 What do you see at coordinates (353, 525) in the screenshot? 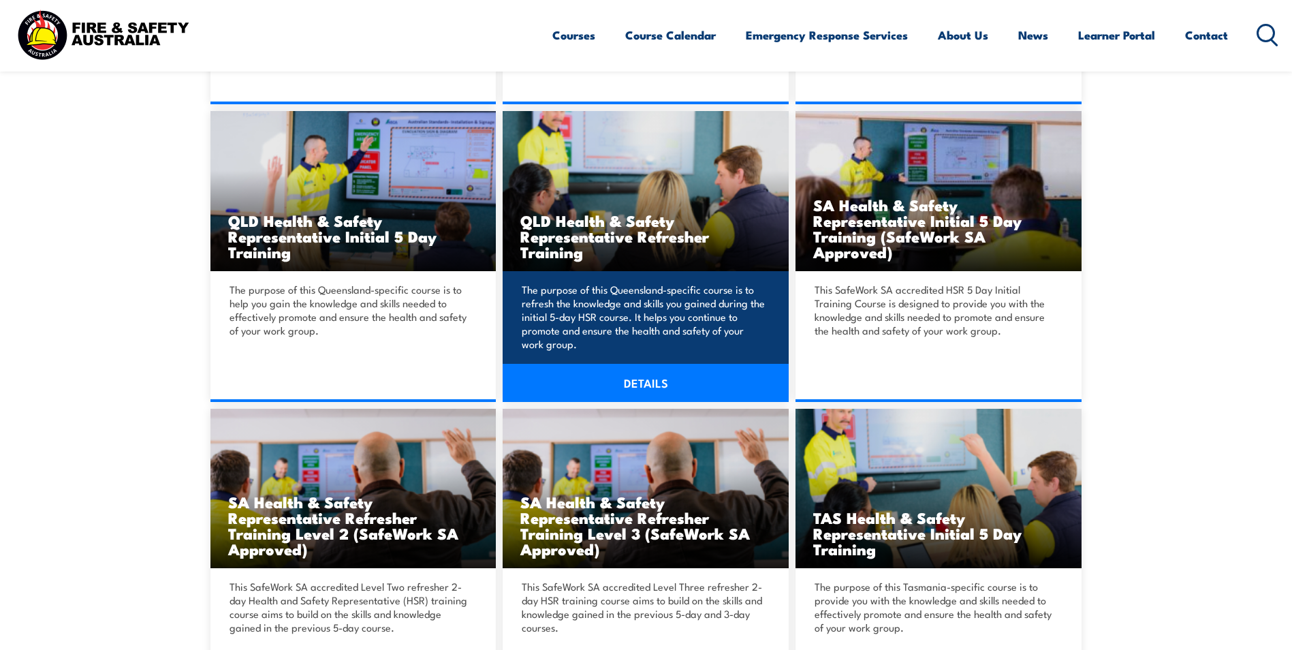
I see `h3: SA Health & Safety Representative Refresher Training Level 2 (SafeWork SA Approved)` at bounding box center [353, 525].